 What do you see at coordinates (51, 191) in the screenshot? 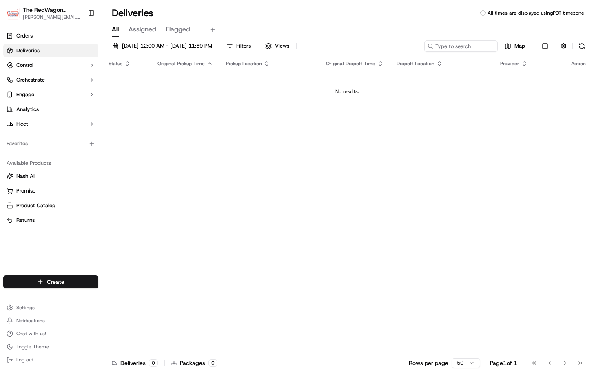
I see `button: Promise` at bounding box center [51, 191].